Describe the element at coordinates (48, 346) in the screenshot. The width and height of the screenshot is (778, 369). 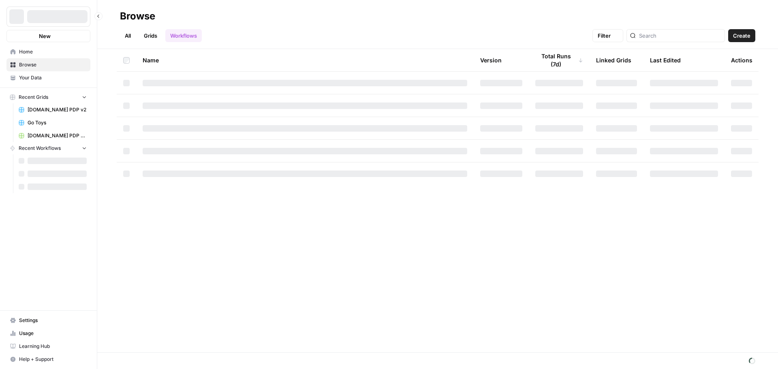
I see `a: Learning Hub` at that location.